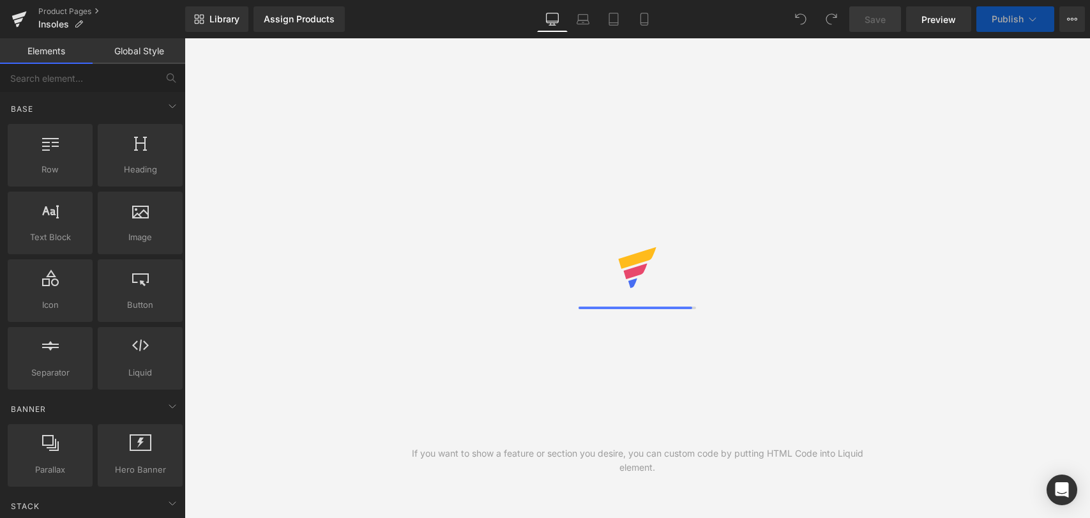  I want to click on a: Desktop, so click(552, 19).